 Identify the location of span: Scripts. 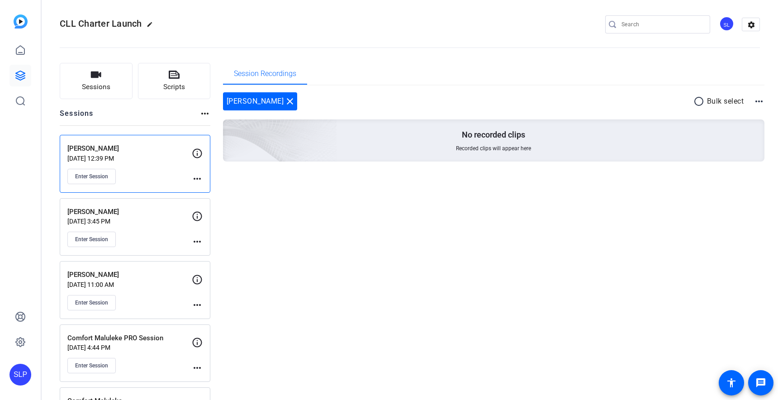
(174, 87).